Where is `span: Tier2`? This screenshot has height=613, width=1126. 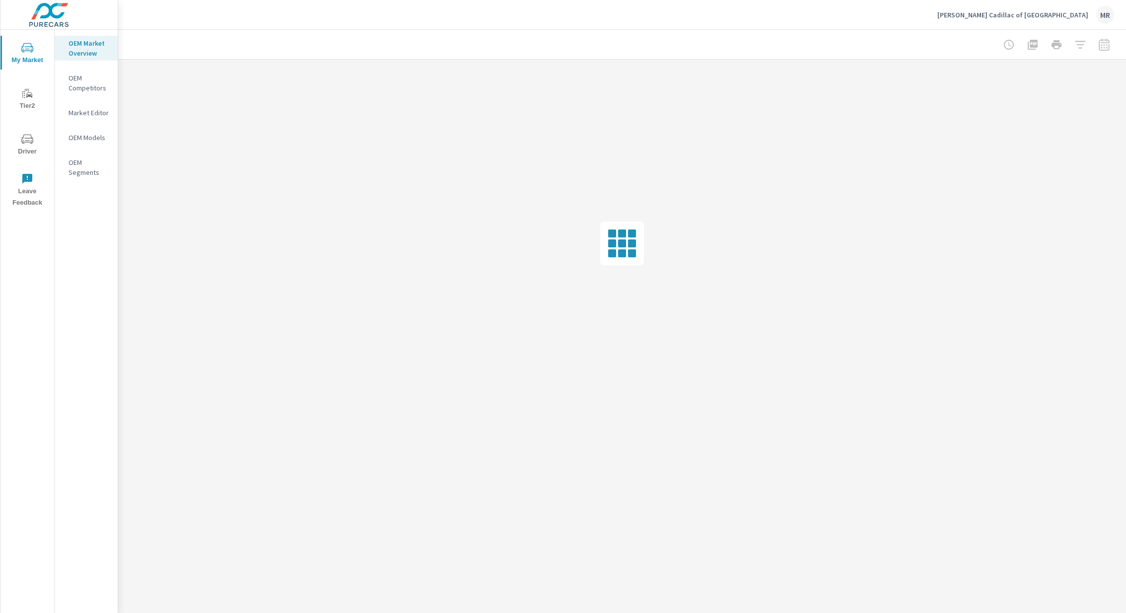 span: Tier2 is located at coordinates (27, 99).